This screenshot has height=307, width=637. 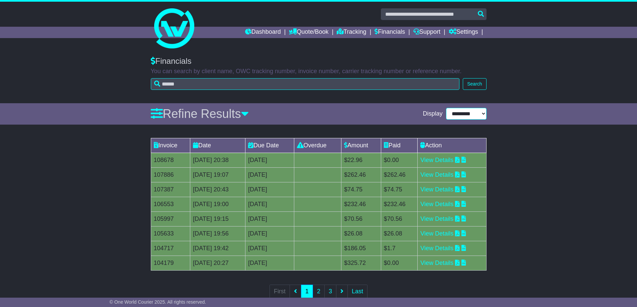 What do you see at coordinates (307, 292) in the screenshot?
I see `a: 1` at bounding box center [307, 292].